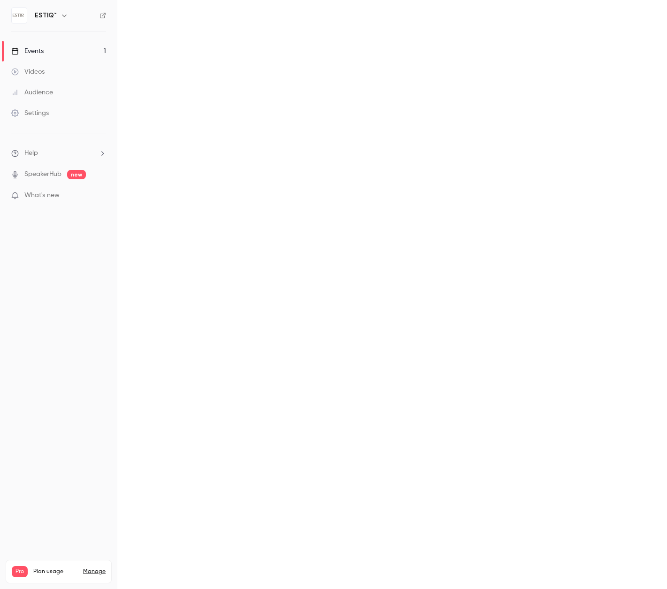 The width and height of the screenshot is (667, 589). What do you see at coordinates (46, 15) in the screenshot?
I see `h6: ESTIQ™` at bounding box center [46, 15].